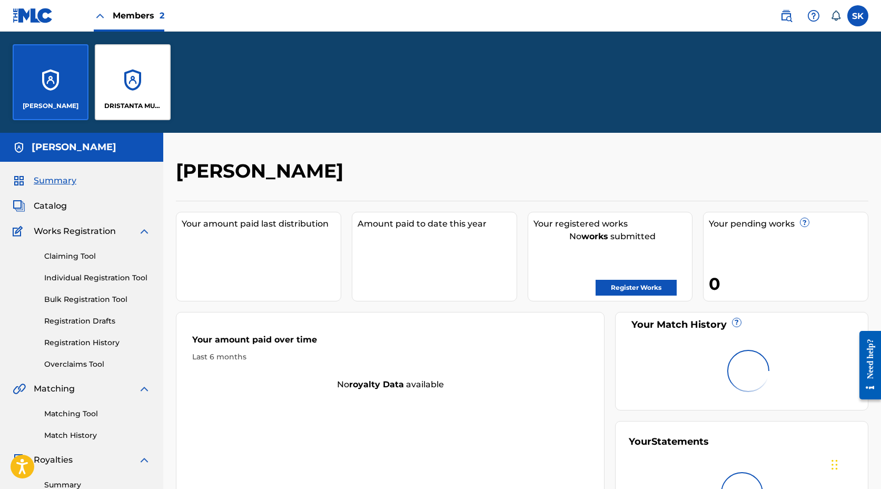 This screenshot has height=489, width=881. What do you see at coordinates (390, 342) in the screenshot?
I see `div: Your amount paid over time` at bounding box center [390, 342].